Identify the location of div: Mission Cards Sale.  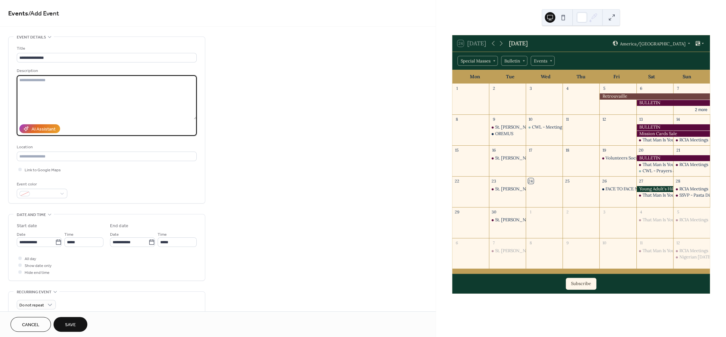
(673, 134).